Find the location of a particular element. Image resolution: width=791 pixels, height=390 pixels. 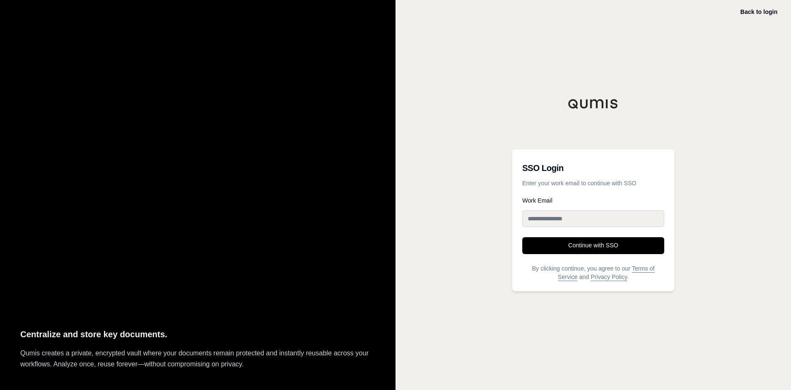

p: Qumis creates a private, encrypted vault where your documents remain protected and instantly reus... is located at coordinates (198, 359).